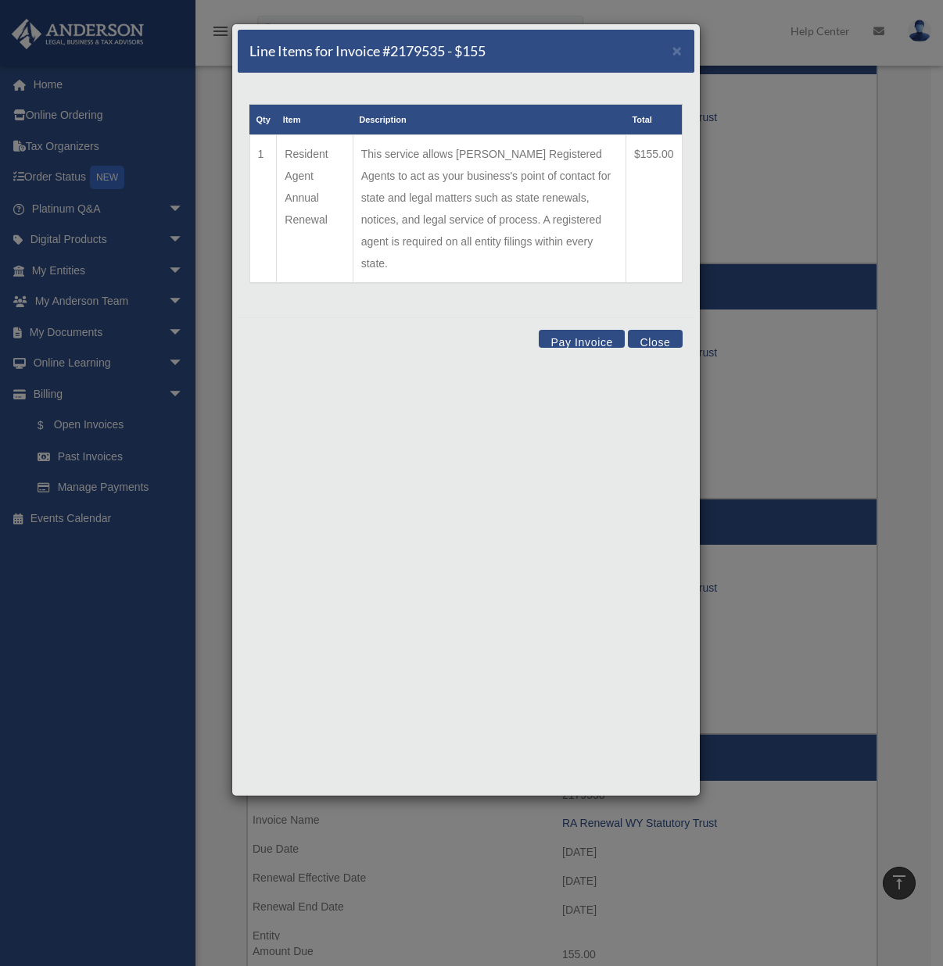 The image size is (943, 966). I want to click on td: $155.00, so click(654, 210).